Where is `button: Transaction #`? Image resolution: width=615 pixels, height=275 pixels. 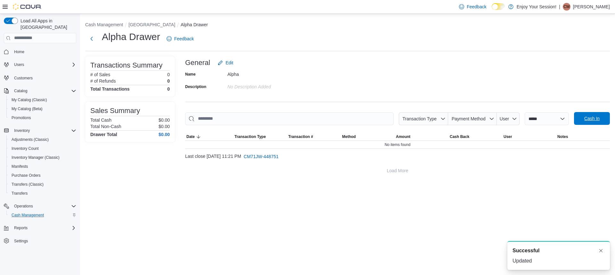 button: Transaction # is located at coordinates (314, 137).